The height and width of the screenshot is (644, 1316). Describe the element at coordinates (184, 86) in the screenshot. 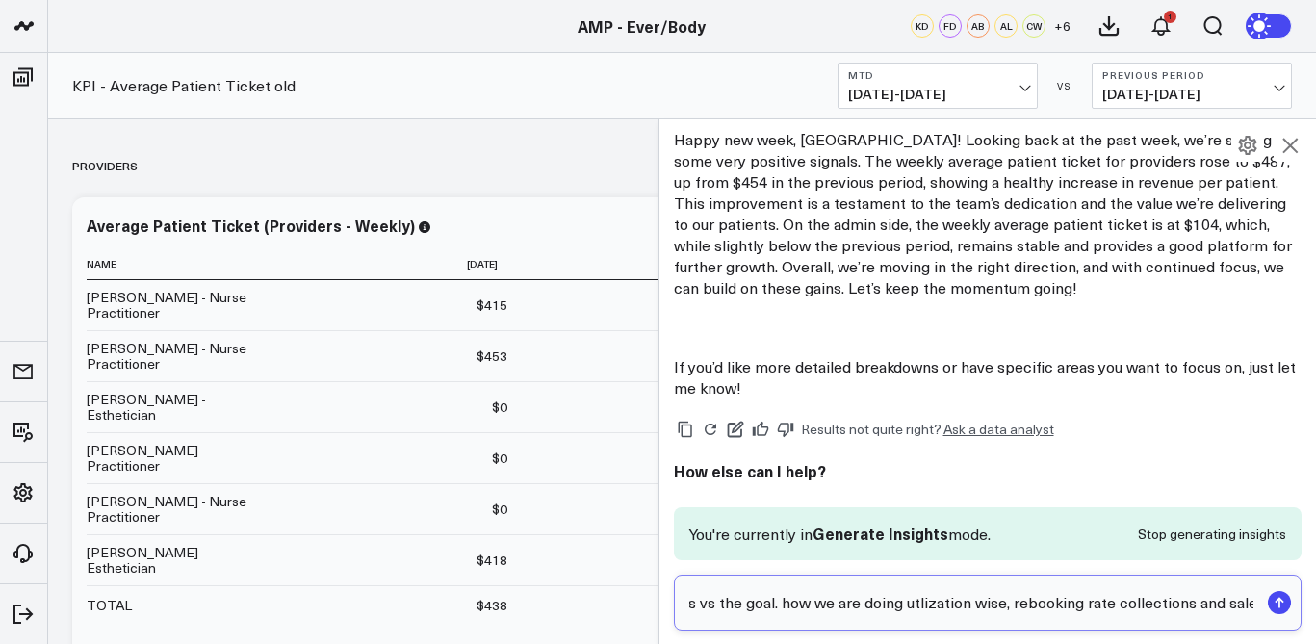

I see `a: KPI - Average Patient Ticket old` at that location.